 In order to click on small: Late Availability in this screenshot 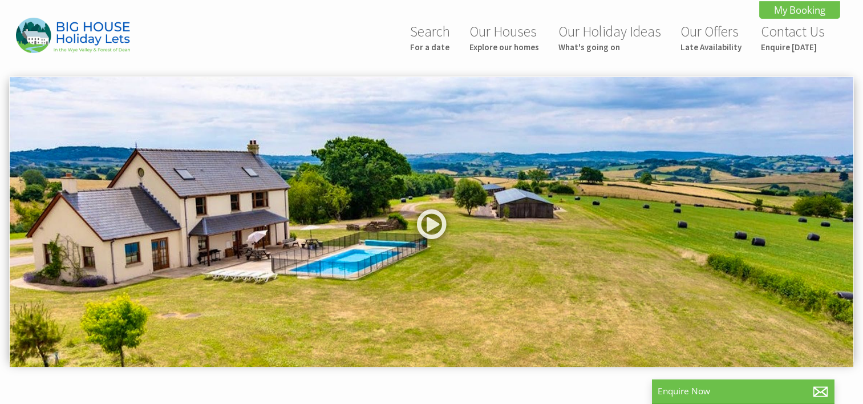, I will do `click(710, 47)`.